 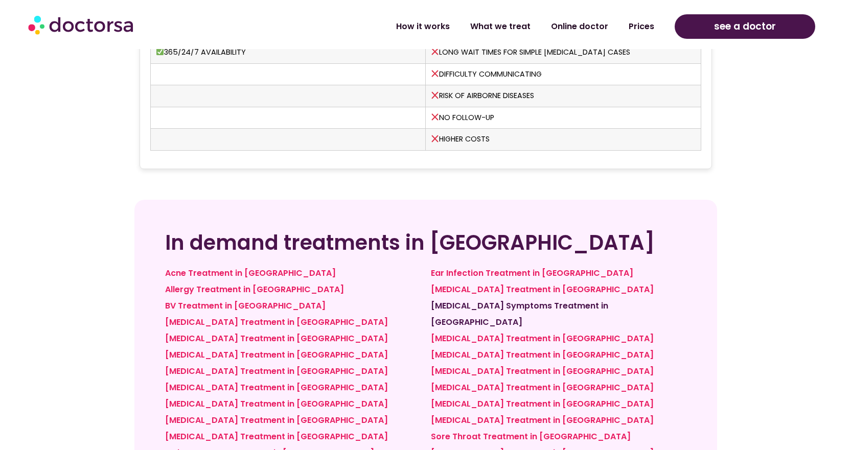 I want to click on a: Prices, so click(x=641, y=27).